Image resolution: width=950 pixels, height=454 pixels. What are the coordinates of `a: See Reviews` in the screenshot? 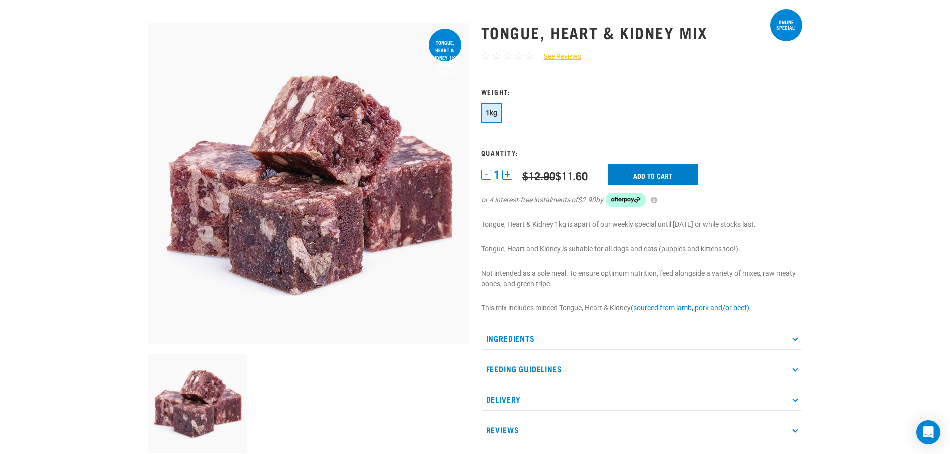 It's located at (557, 56).